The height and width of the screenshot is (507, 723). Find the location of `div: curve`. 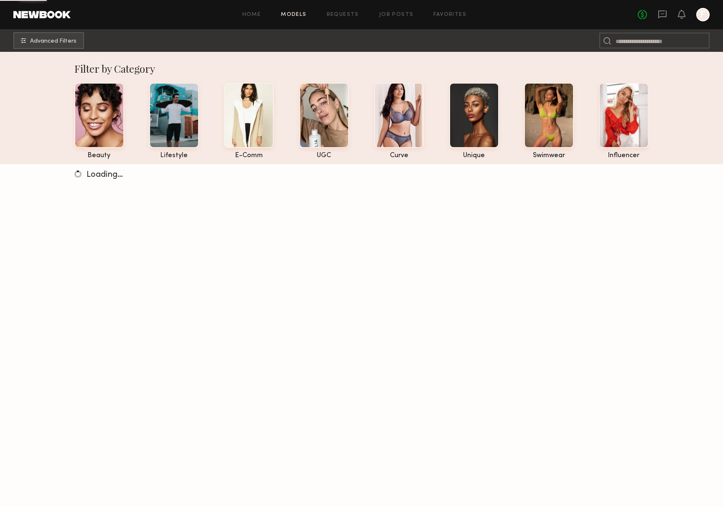

div: curve is located at coordinates (399, 156).